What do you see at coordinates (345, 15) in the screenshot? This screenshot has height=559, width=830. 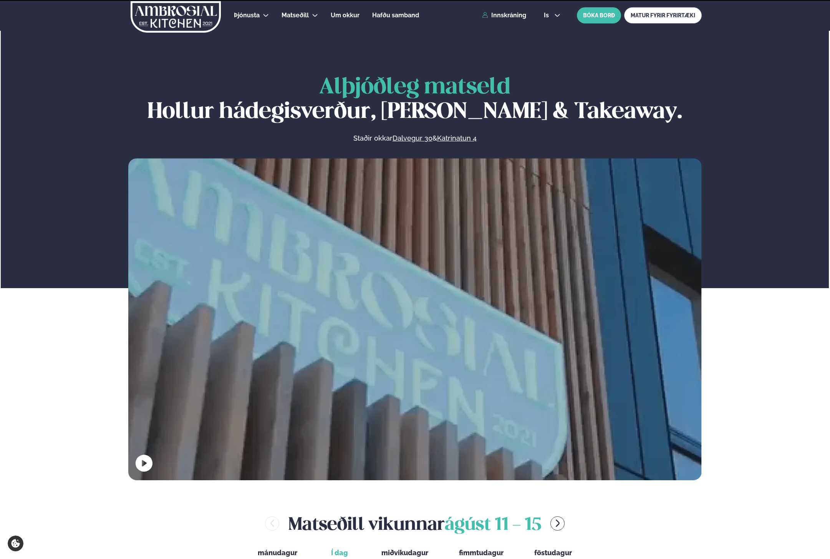 I see `span: Um okkur` at bounding box center [345, 15].